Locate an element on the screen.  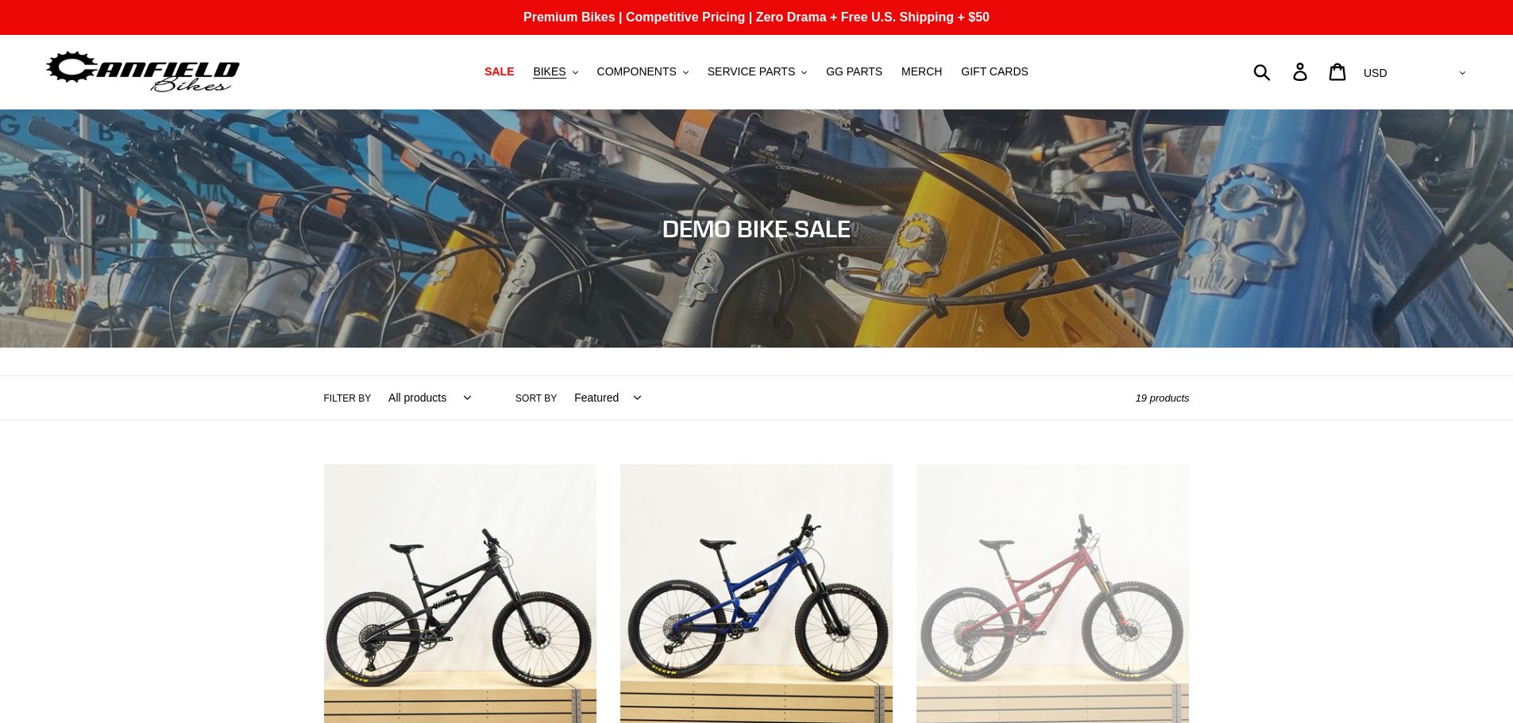
button: BIKES is located at coordinates (555, 71).